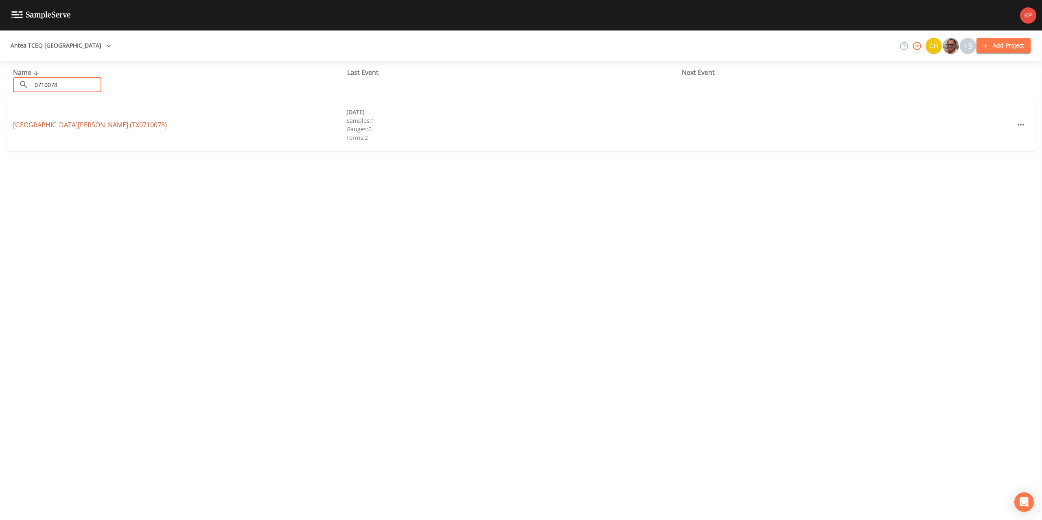  I want to click on input: Search Projects, so click(66, 85).